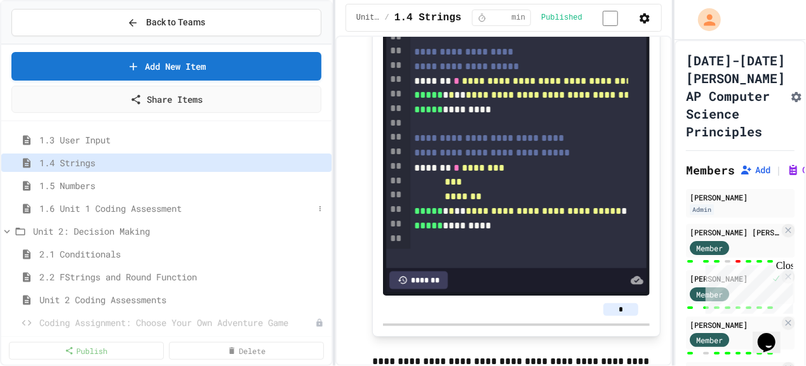  What do you see at coordinates (166, 66) in the screenshot?
I see `a: Add New Item` at bounding box center [166, 66].